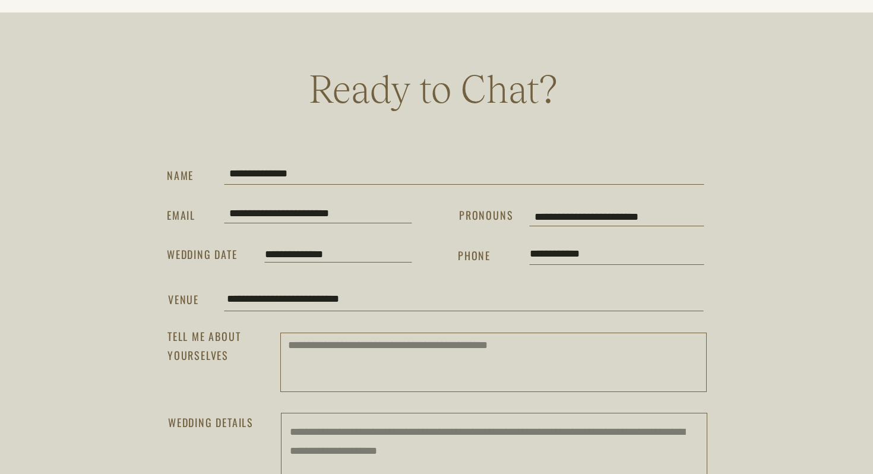 The height and width of the screenshot is (474, 873). Describe the element at coordinates (220, 420) in the screenshot. I see `h3: Wedding Details` at that location.